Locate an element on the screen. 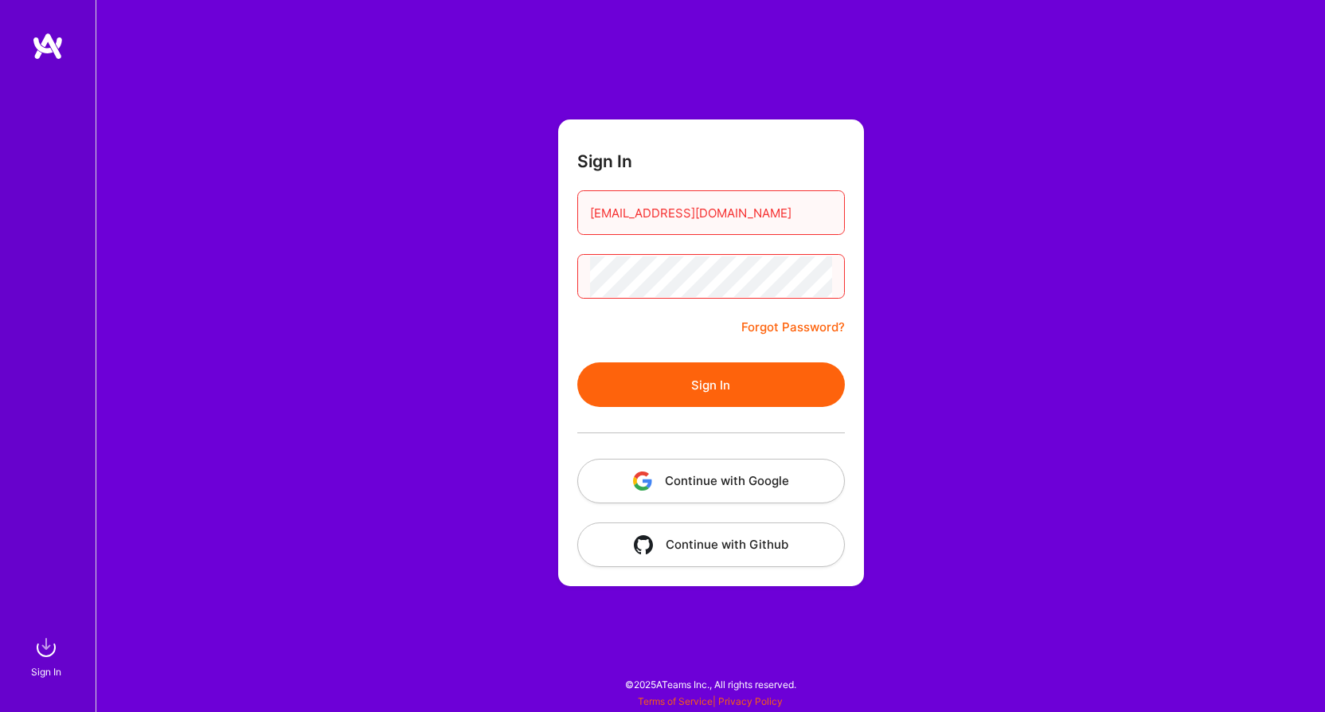 The image size is (1325, 712). button: Sign In is located at coordinates (711, 385).